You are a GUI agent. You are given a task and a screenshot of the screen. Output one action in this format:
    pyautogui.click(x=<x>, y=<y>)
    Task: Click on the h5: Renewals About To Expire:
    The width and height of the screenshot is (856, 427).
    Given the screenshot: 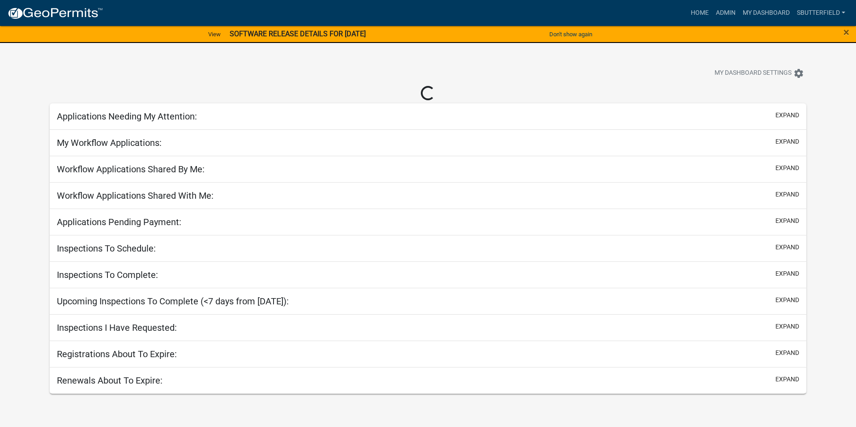 What is the action you would take?
    pyautogui.click(x=110, y=380)
    